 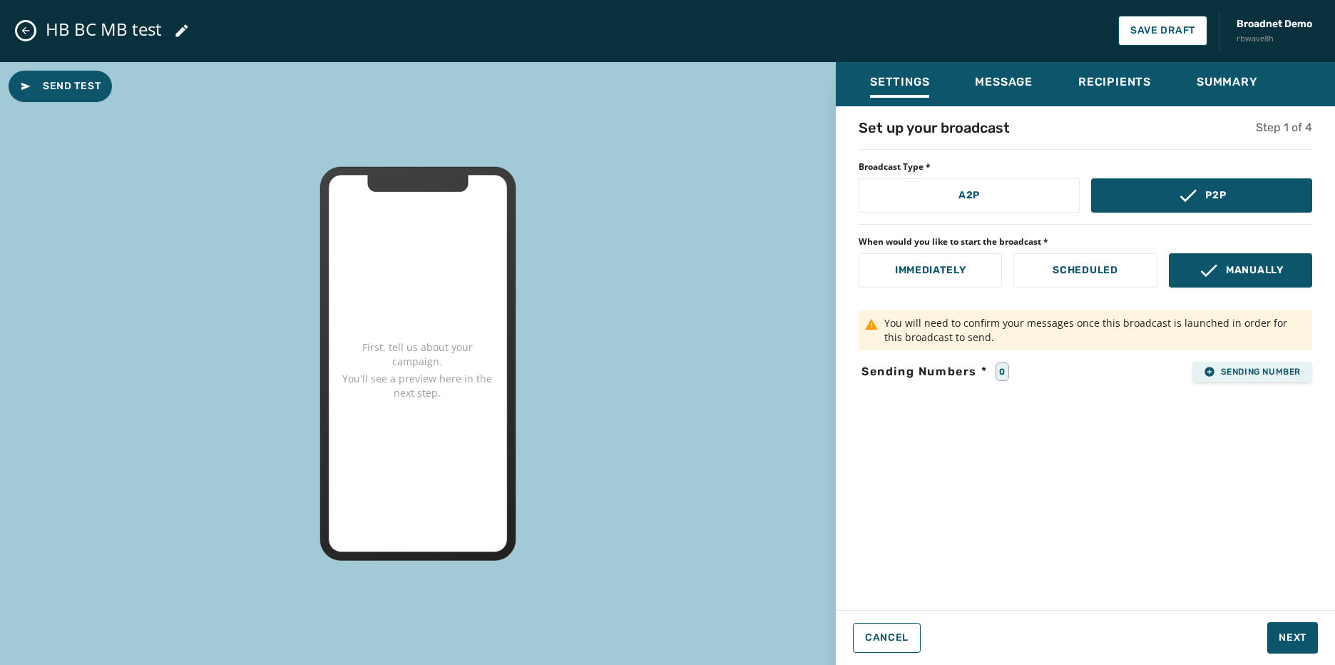 What do you see at coordinates (1293, 638) in the screenshot?
I see `span: Next` at bounding box center [1293, 638].